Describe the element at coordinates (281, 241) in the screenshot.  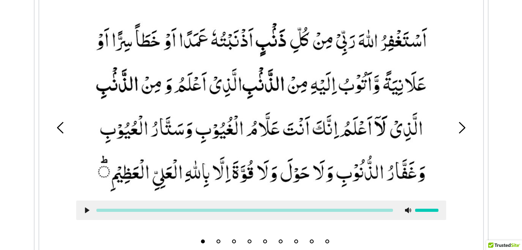
I see `button: 6 of 9` at that location.